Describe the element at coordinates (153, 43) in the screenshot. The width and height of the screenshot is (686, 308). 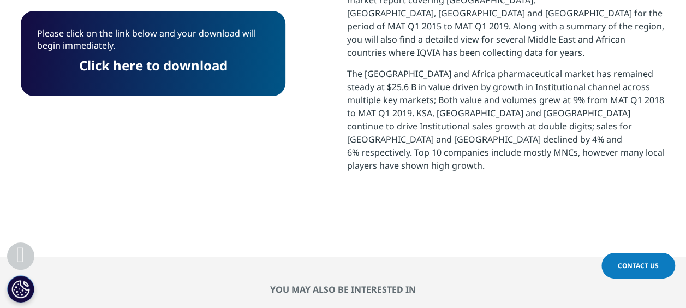
I see `p: Please click on the link below and your download will begin immediately.` at that location.